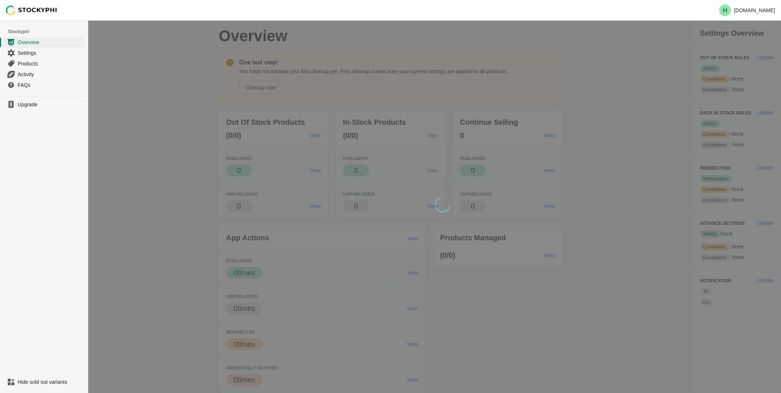 This screenshot has width=781, height=393. What do you see at coordinates (44, 104) in the screenshot?
I see `a: Upgrade` at bounding box center [44, 104].